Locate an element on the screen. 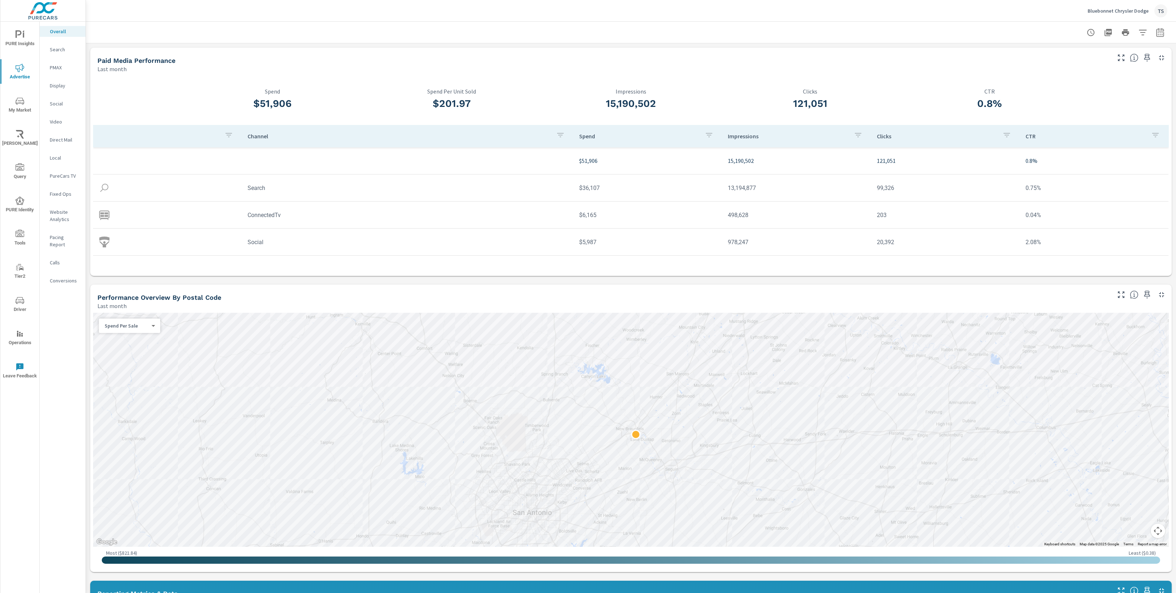 The image size is (1176, 593). a: Report a map error is located at coordinates (1152, 543).